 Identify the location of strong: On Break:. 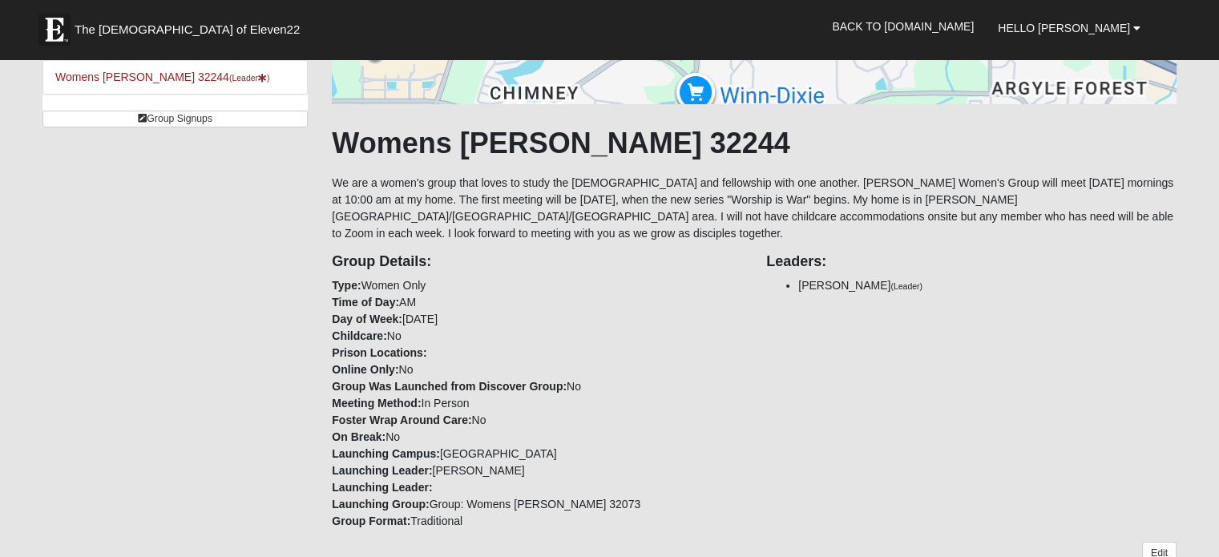
(358, 437).